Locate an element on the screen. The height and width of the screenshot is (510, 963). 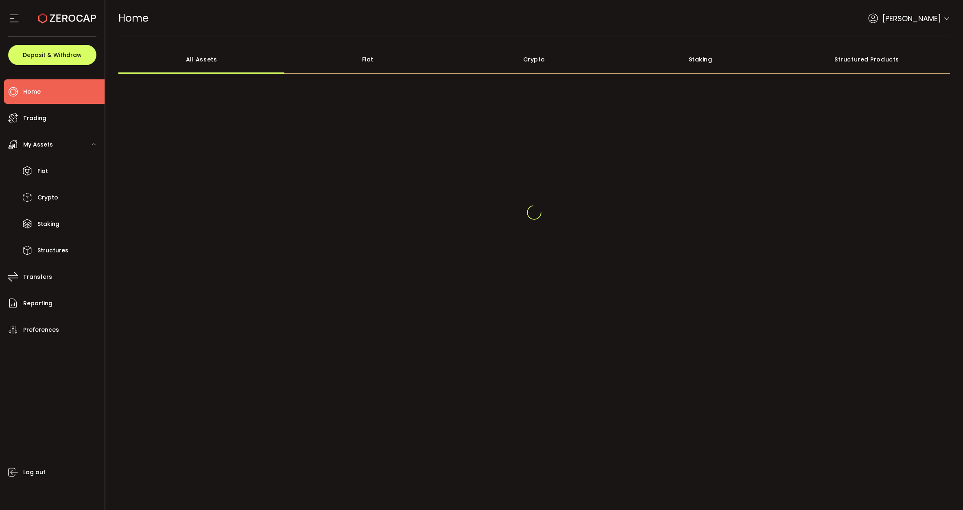
span: Preferences is located at coordinates (41, 330).